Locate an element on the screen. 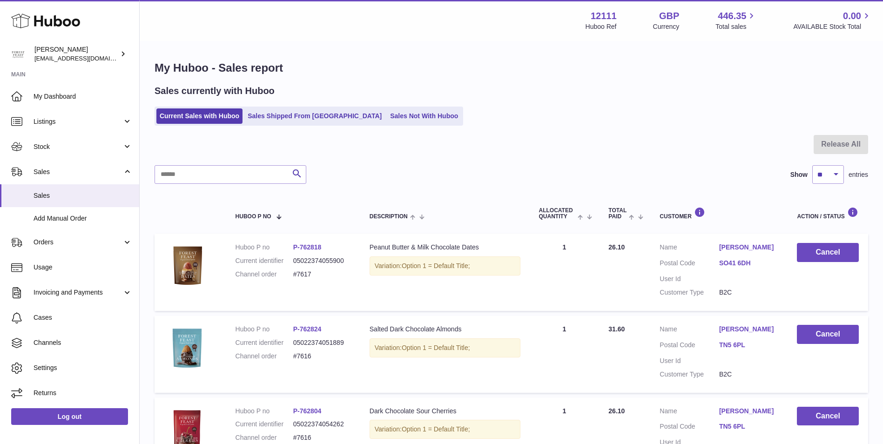 The image size is (883, 444). span: Stock is located at coordinates (78, 147).